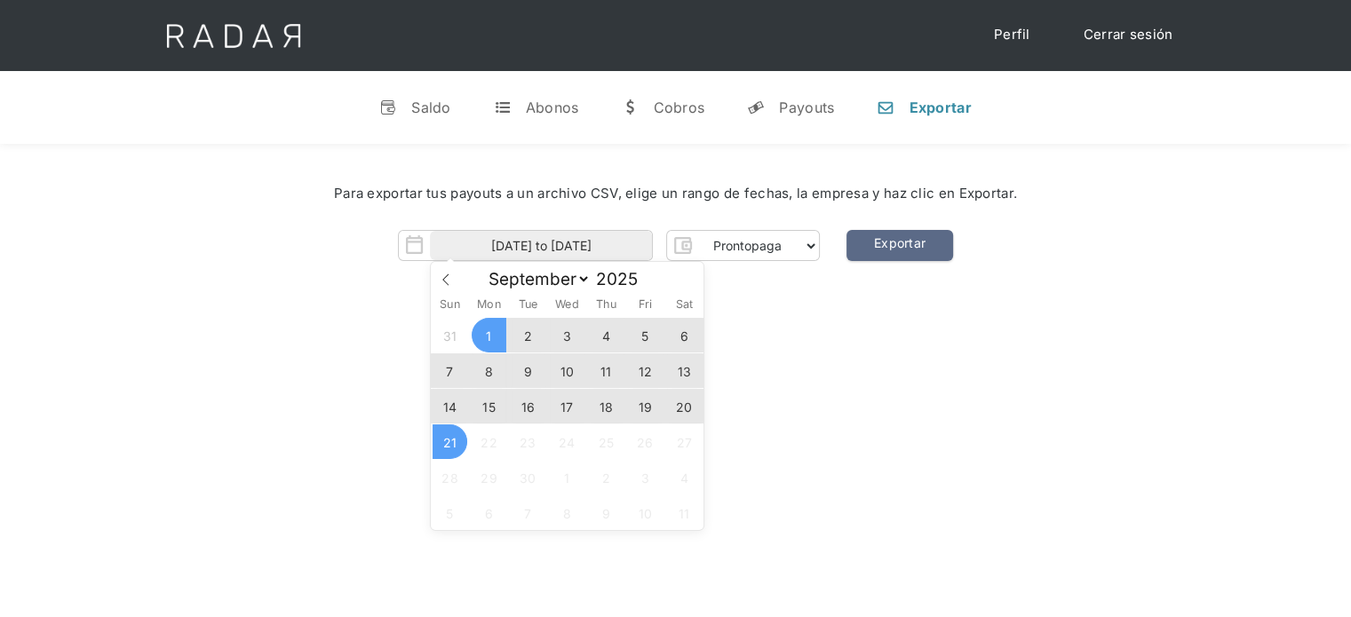 The image size is (1351, 617). I want to click on span: September 2, 2025, so click(528, 335).